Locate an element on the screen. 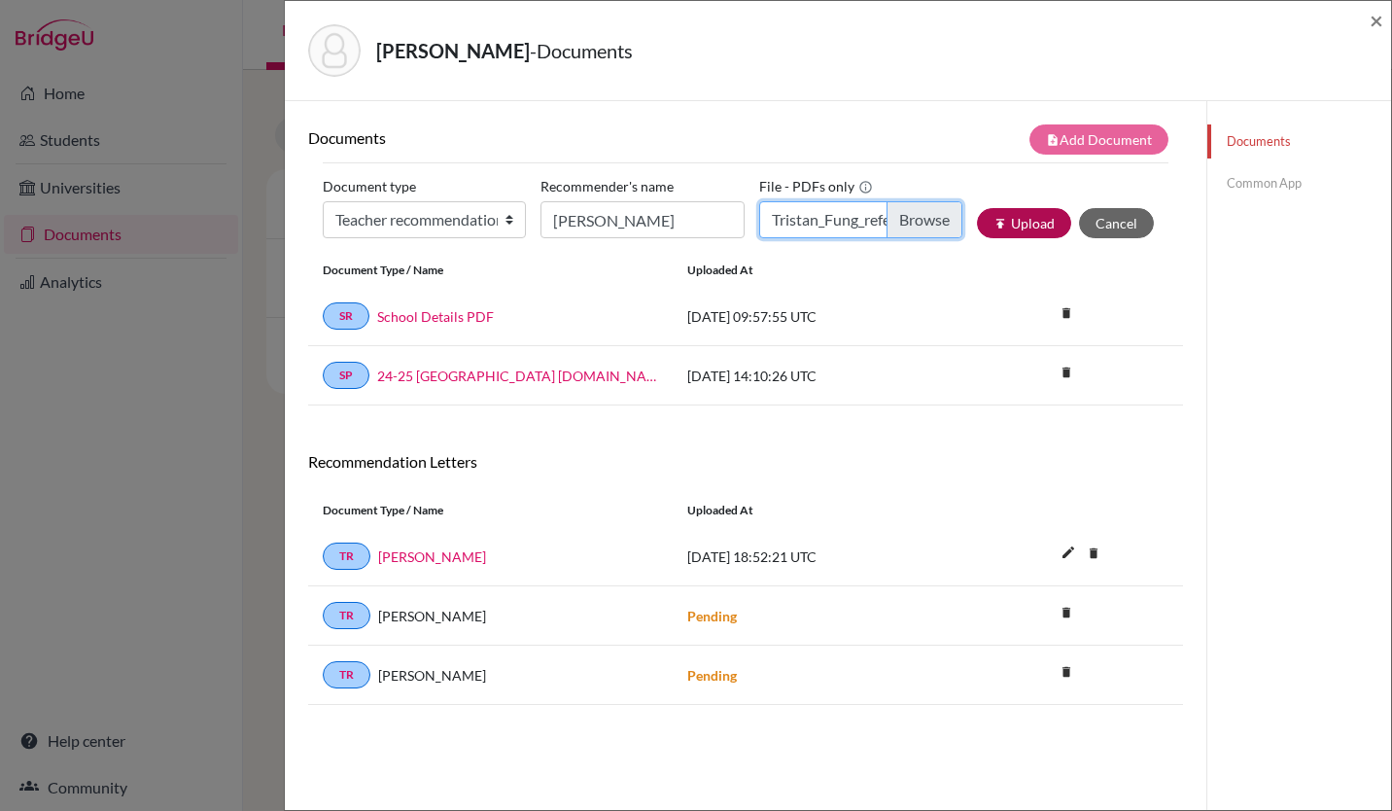 The width and height of the screenshot is (1392, 811). i: note_add is located at coordinates (1053, 140).